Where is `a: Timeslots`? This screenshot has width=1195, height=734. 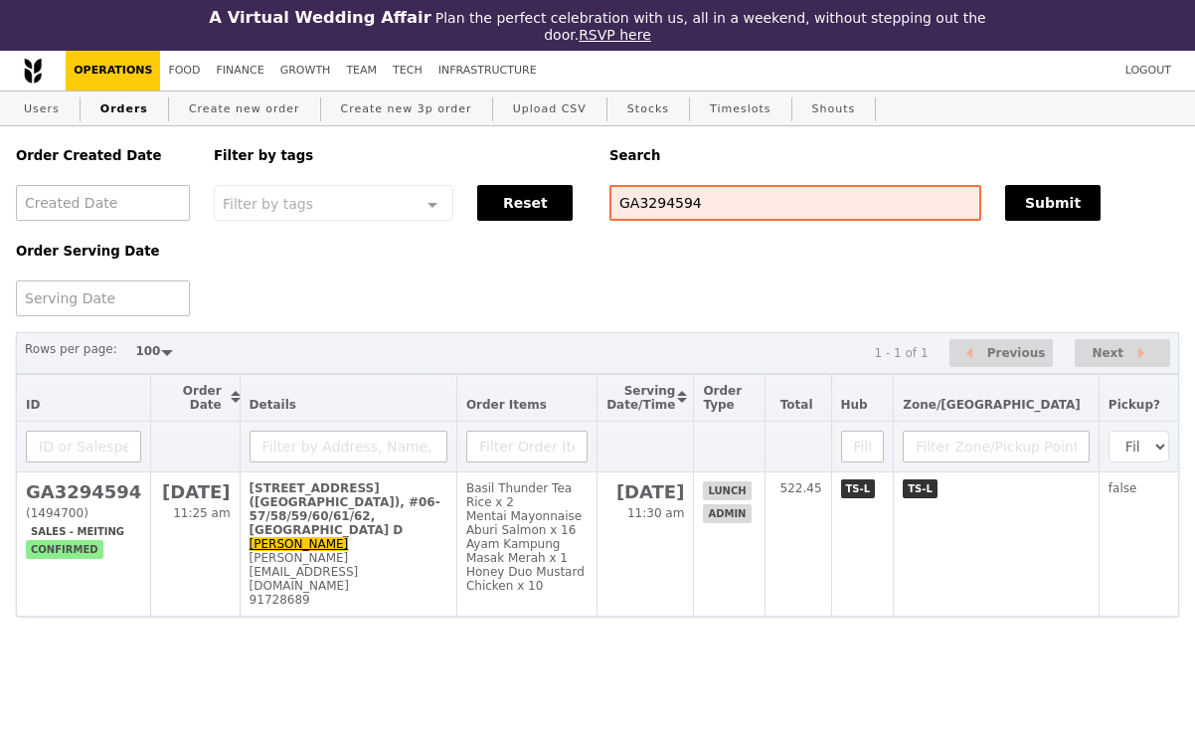
a: Timeslots is located at coordinates (740, 109).